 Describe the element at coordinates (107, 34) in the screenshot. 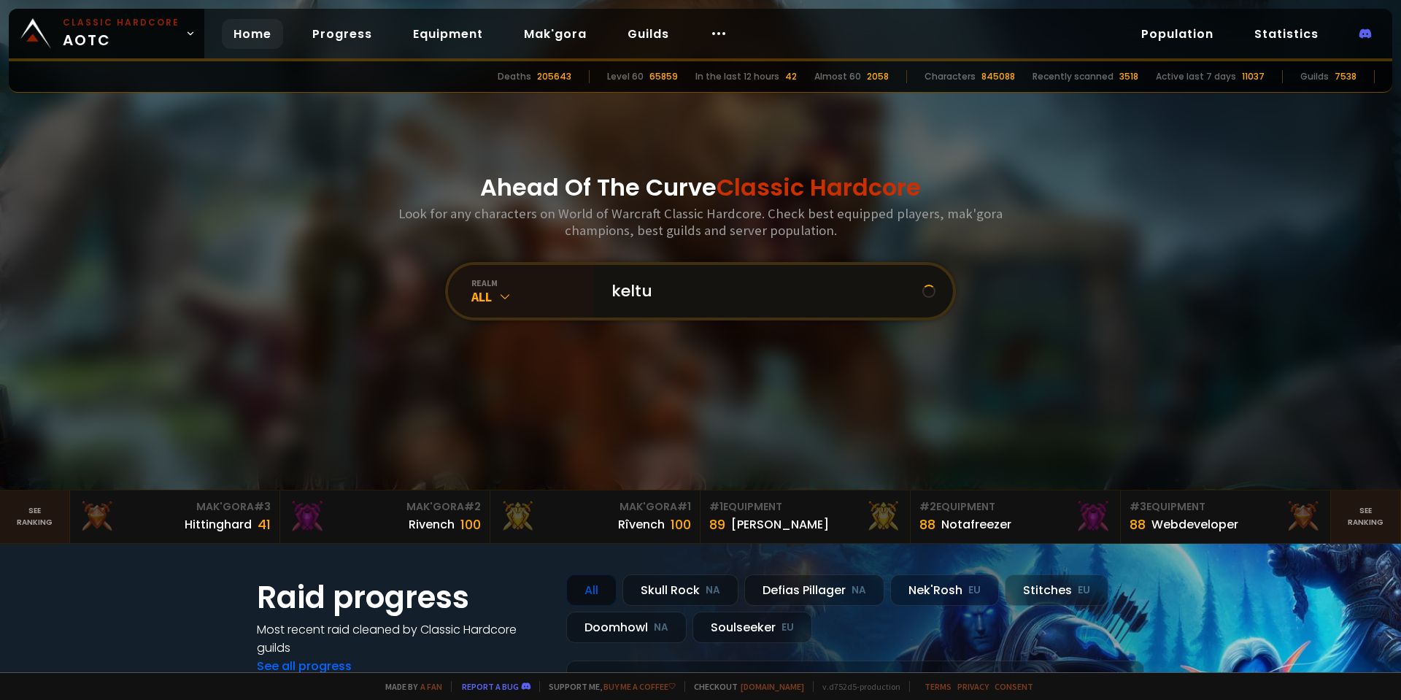

I see `a: Classic HardcoreAOTC` at that location.